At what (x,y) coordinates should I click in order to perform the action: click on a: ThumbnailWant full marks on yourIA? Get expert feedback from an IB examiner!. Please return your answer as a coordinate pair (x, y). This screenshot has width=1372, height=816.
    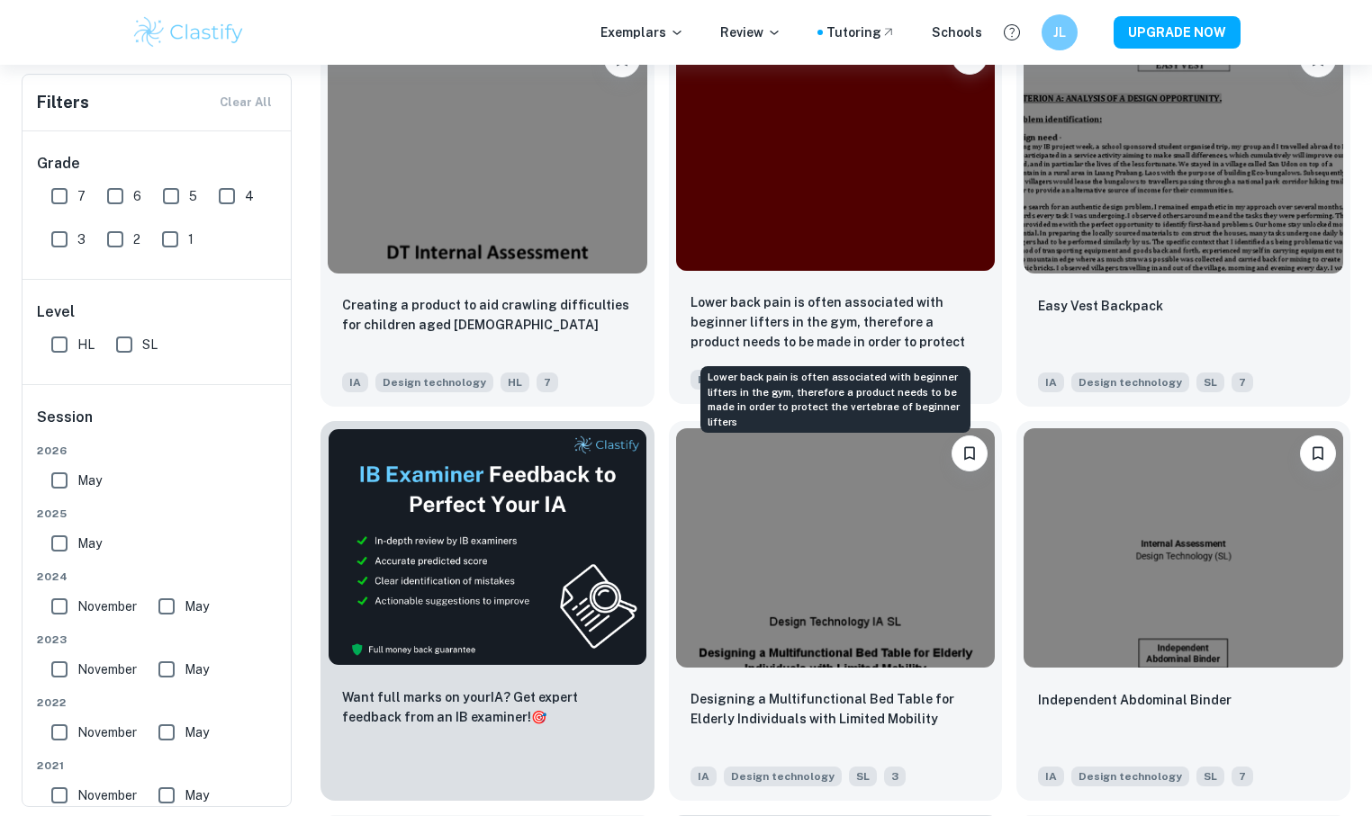
    Looking at the image, I should click on (487, 611).